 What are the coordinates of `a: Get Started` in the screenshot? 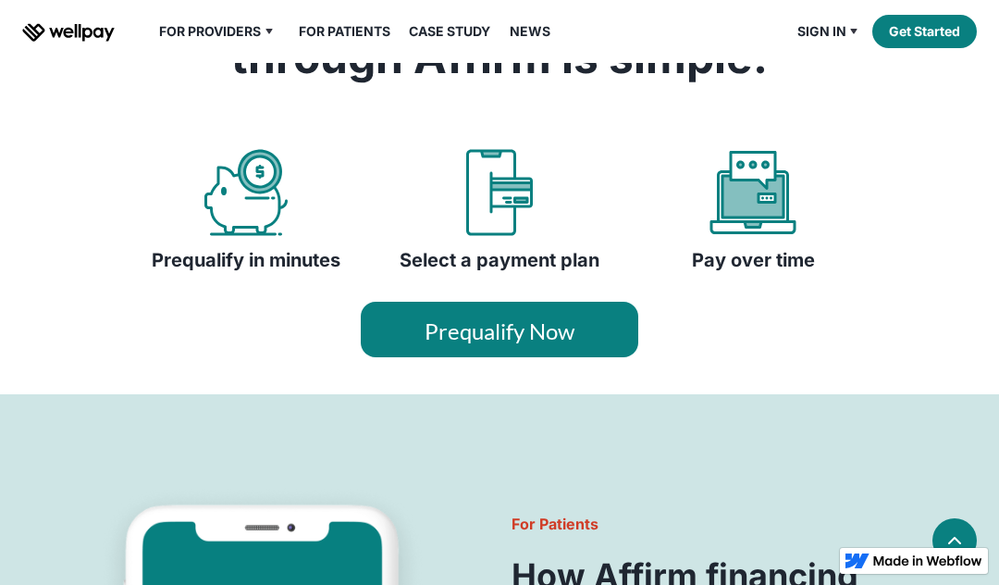 It's located at (924, 31).